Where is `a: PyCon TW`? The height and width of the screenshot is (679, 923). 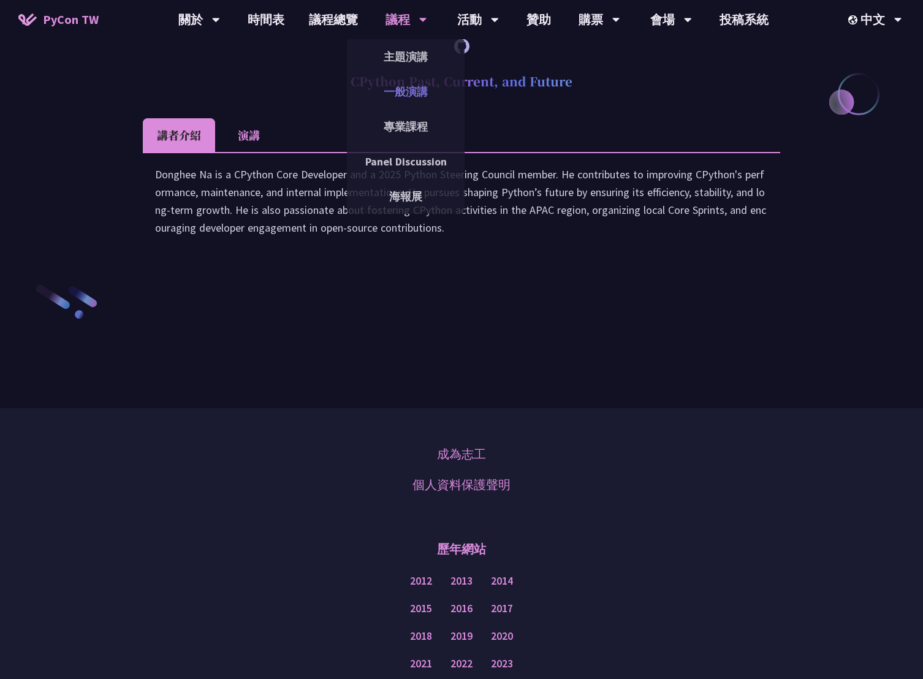
a: PyCon TW is located at coordinates (58, 20).